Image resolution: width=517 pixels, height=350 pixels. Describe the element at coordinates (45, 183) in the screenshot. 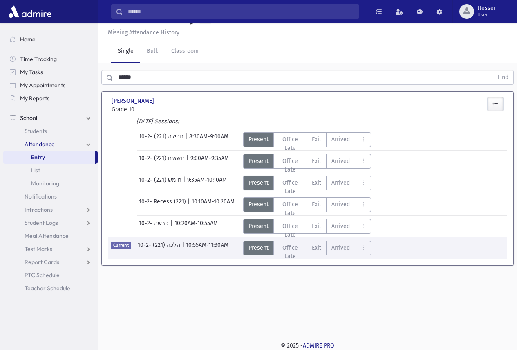

I see `span: Monitoring` at that location.